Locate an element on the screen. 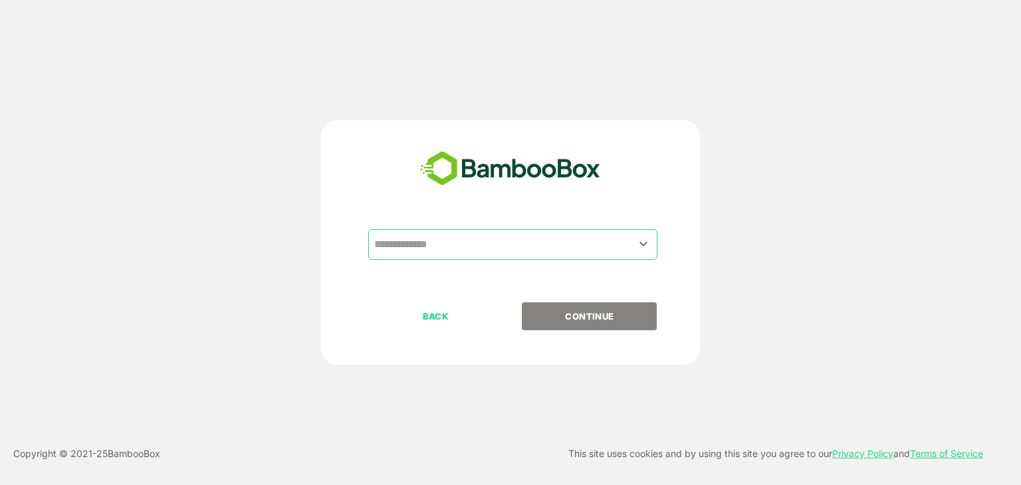 This screenshot has width=1021, height=485. p: This site uses cookies and by using this site you agree to our and is located at coordinates (776, 454).